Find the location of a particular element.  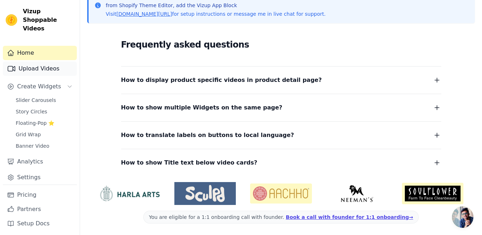

a: Setup Docs is located at coordinates (40, 223).